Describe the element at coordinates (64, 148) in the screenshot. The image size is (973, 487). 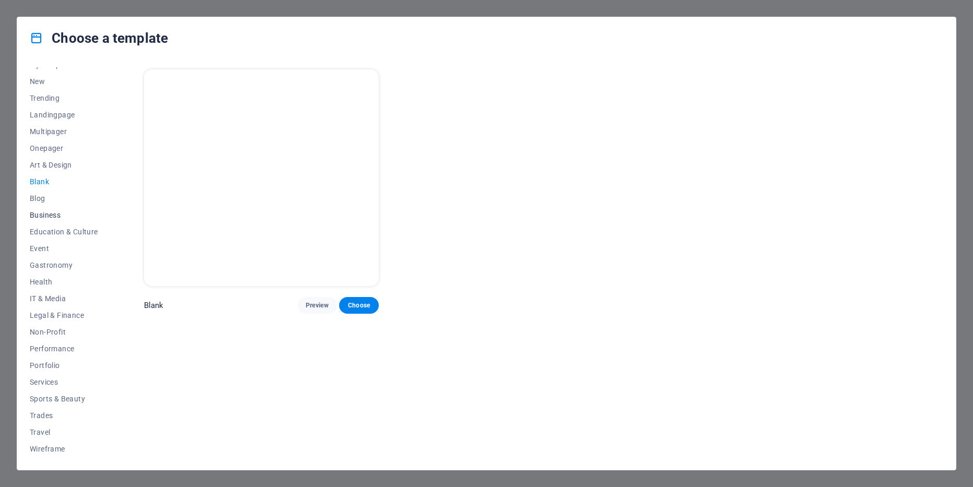
I see `span: Onepager` at that location.